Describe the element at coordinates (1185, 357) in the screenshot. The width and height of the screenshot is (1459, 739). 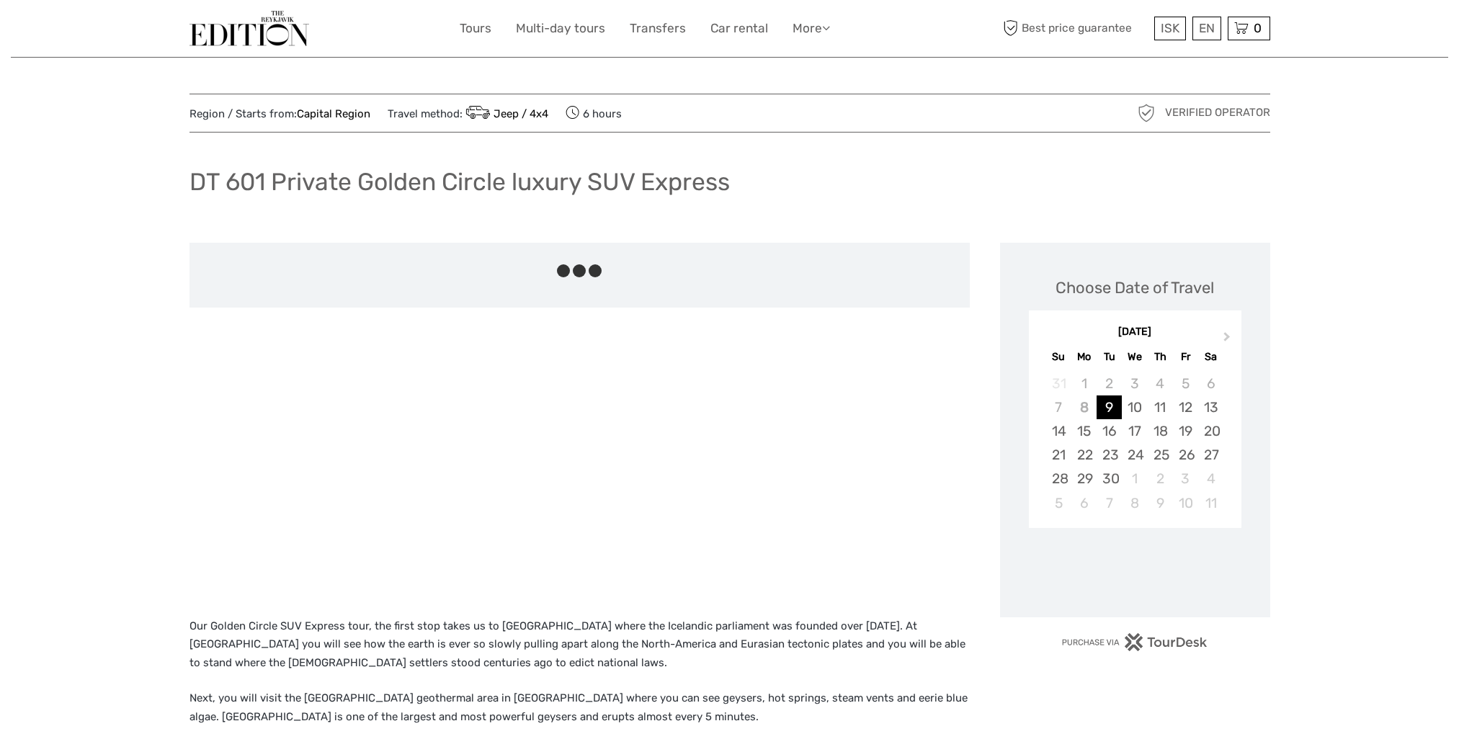
I see `div: Fr` at that location.